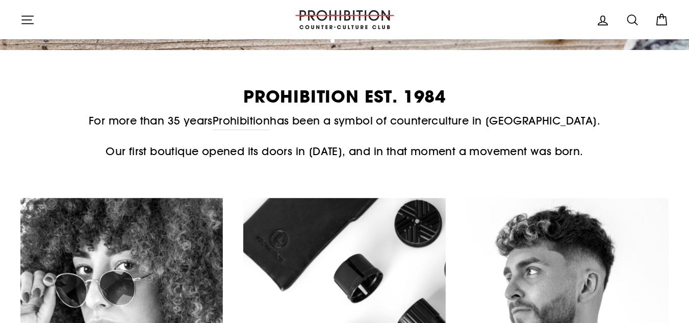 The width and height of the screenshot is (689, 323). What do you see at coordinates (344, 96) in the screenshot?
I see `h2: PROHIBITION EST. 1984` at bounding box center [344, 96].